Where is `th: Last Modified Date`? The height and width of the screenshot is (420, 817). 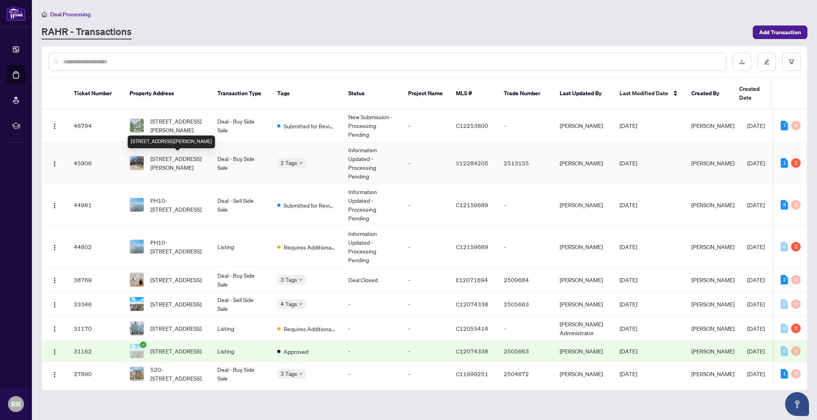
th: Last Modified Date is located at coordinates (649, 94).